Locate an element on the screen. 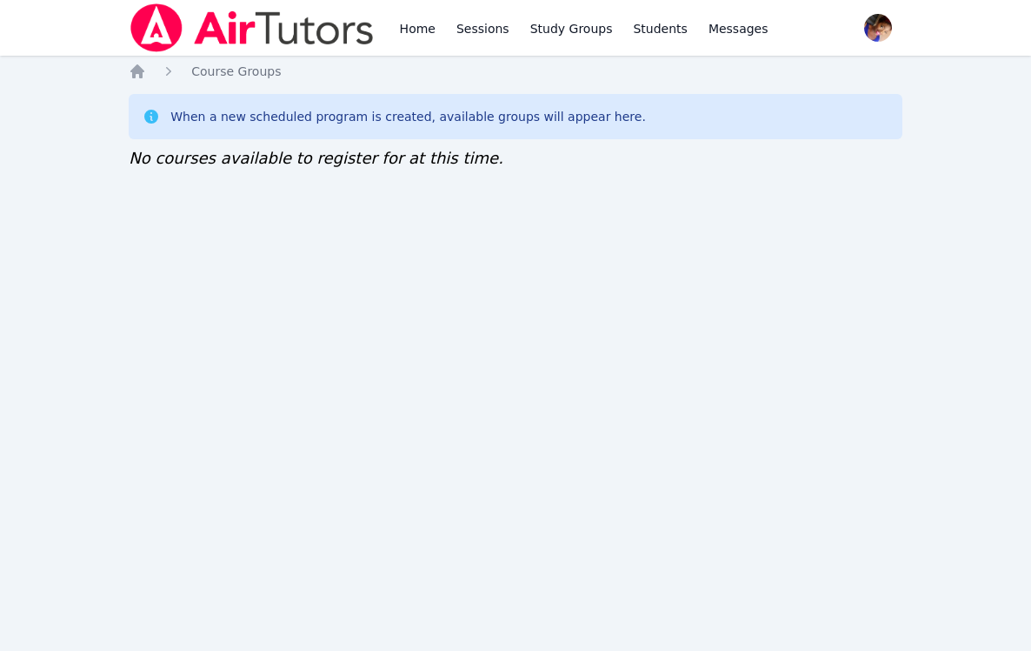 The width and height of the screenshot is (1031, 651). span: Course Groups is located at coordinates (236, 71).